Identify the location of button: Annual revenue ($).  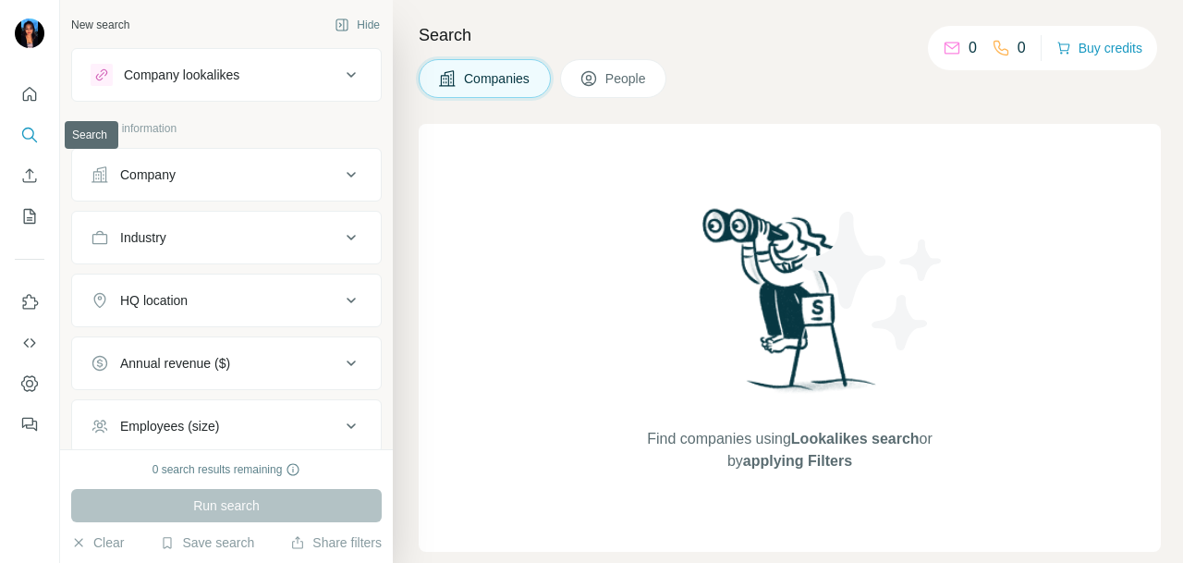
(226, 363).